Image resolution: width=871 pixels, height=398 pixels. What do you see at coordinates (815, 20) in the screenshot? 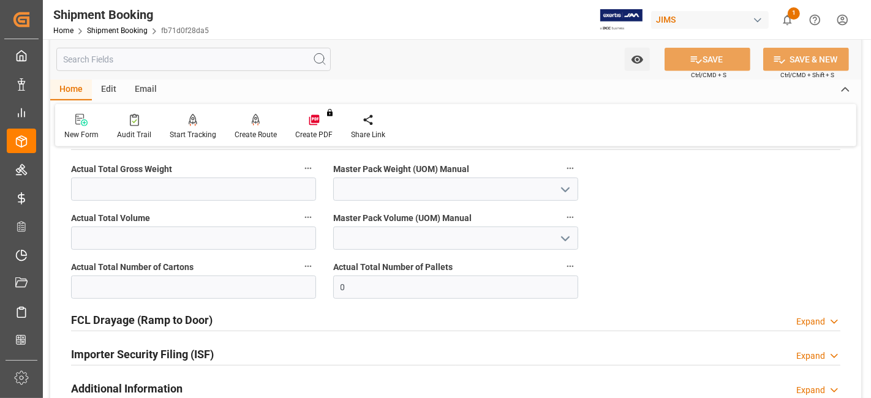
I see `button: Help Center` at bounding box center [815, 20].